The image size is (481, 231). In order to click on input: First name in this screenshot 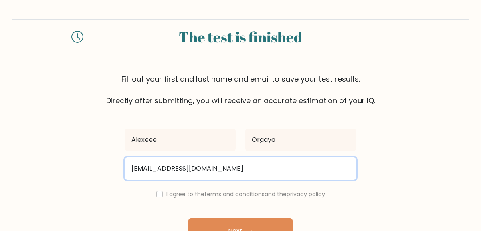, I will do `click(180, 140)`.